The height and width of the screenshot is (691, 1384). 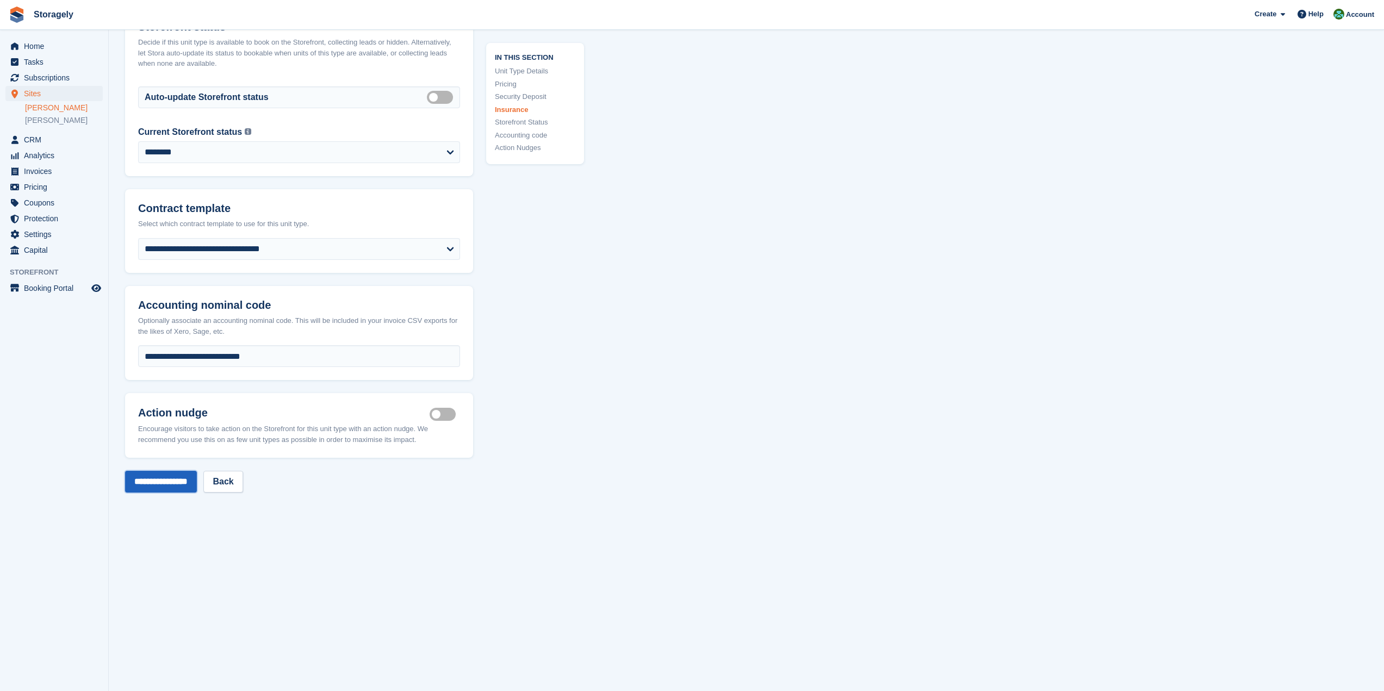 What do you see at coordinates (57, 62) in the screenshot?
I see `span: Tasks` at bounding box center [57, 62].